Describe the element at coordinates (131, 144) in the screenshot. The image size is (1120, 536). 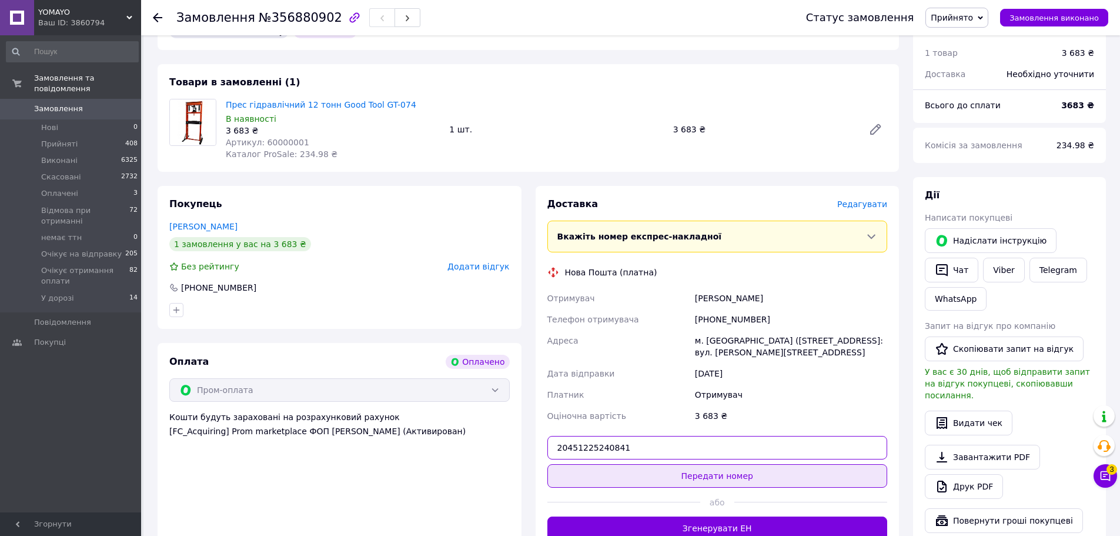
I see `span: 408` at that location.